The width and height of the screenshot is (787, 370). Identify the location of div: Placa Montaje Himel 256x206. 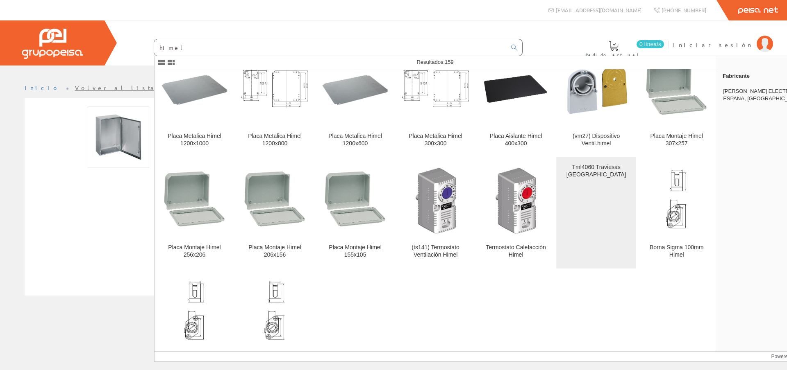
(194, 252).